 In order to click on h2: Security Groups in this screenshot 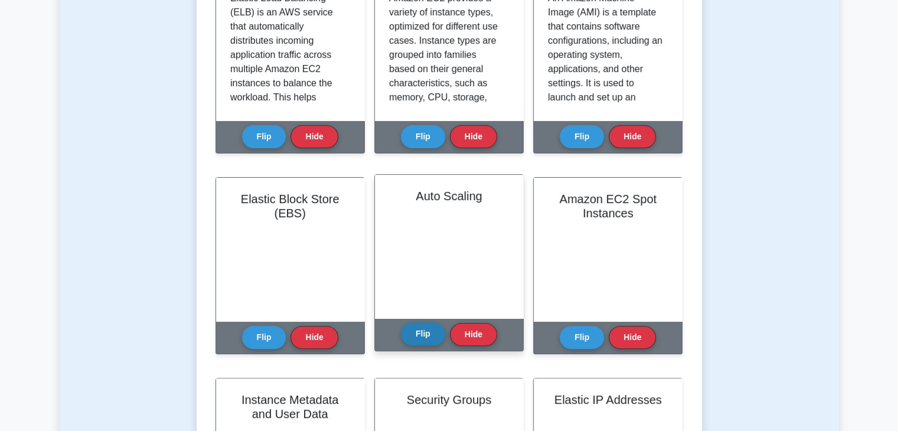, I will do `click(449, 400)`.